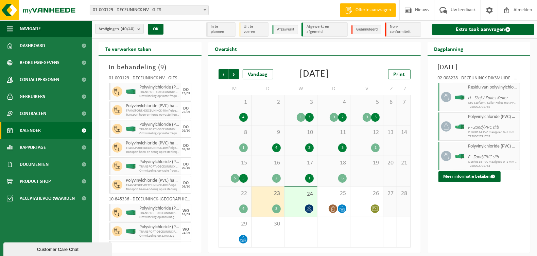 The image size is (537, 256). Describe the element at coordinates (235, 103) in the screenshot. I see `span: 1` at that location.